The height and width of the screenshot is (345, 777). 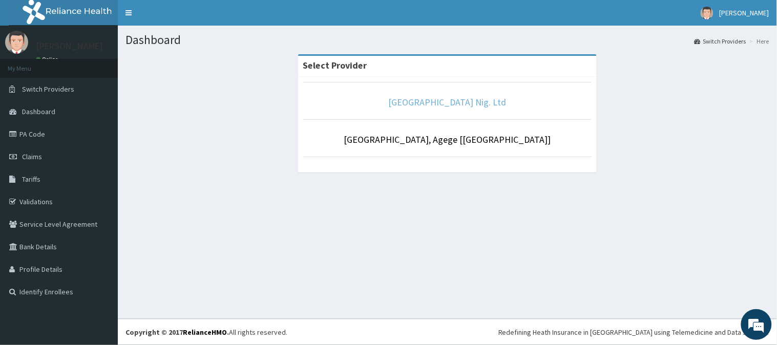 What do you see at coordinates (721, 41) in the screenshot?
I see `a: Switch Providers` at bounding box center [721, 41].